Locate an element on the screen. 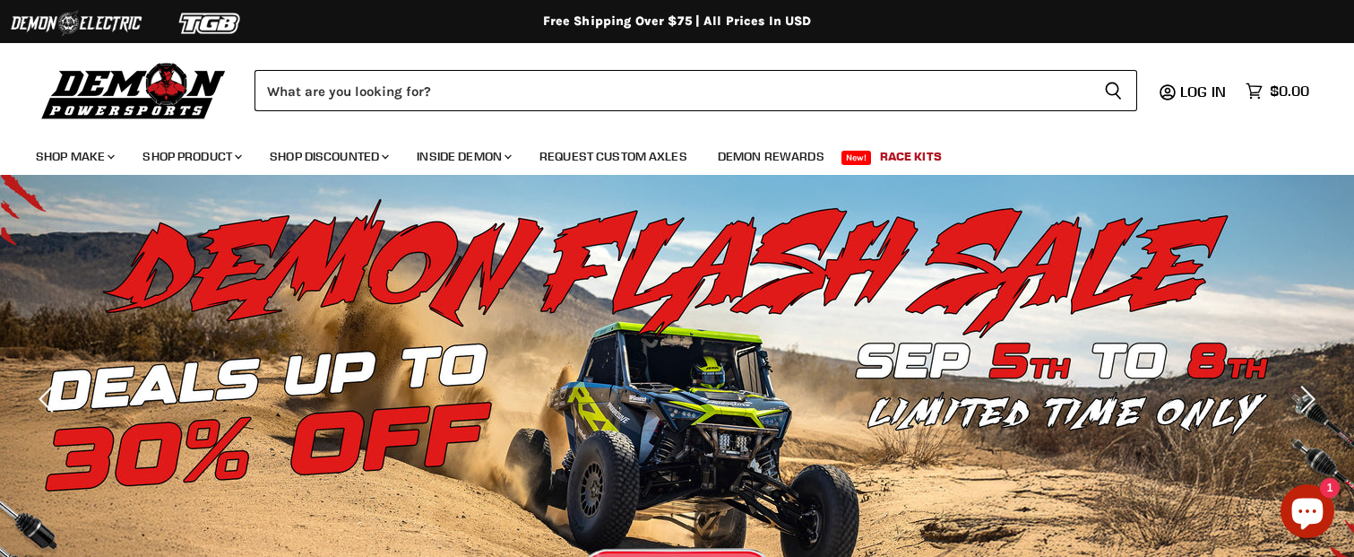  ul: Main menu is located at coordinates (663, 152).